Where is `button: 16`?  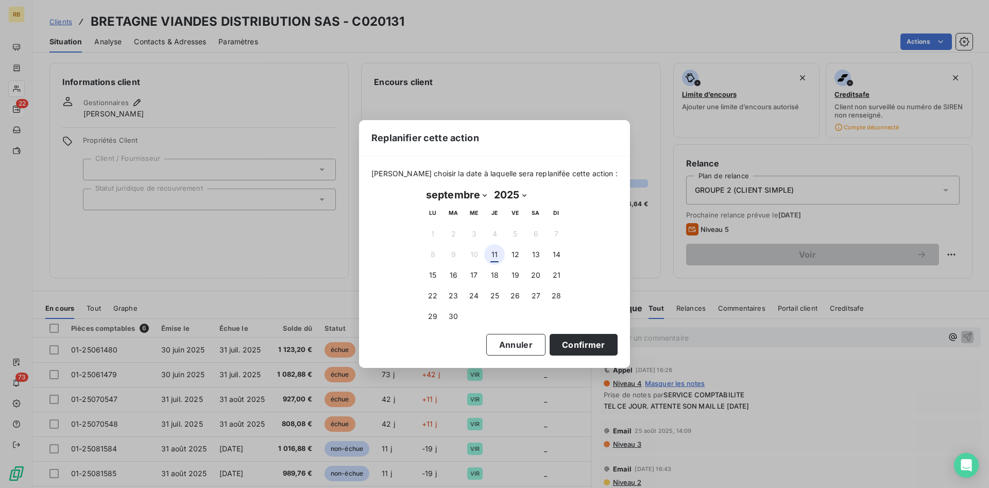
button: 16 is located at coordinates (453, 275).